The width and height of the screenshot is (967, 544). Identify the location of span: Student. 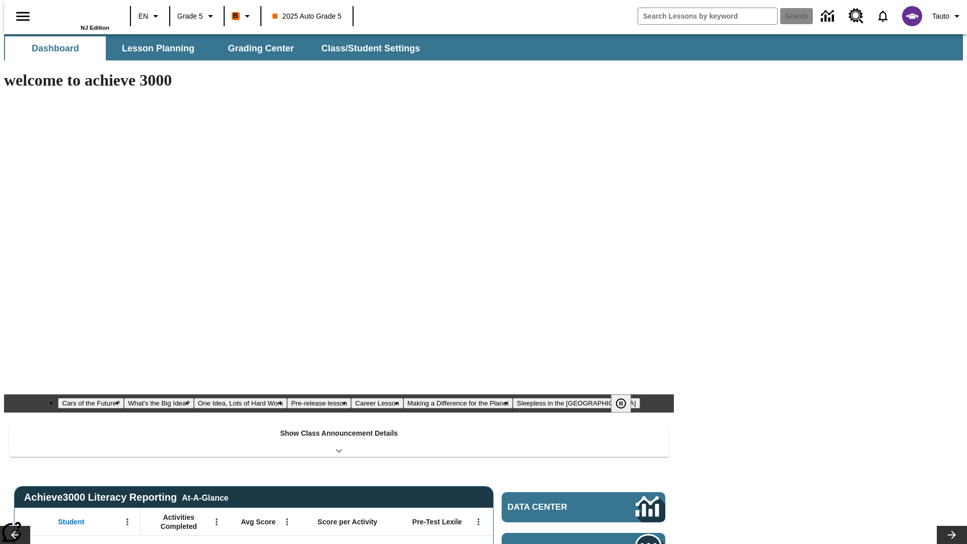
(71, 522).